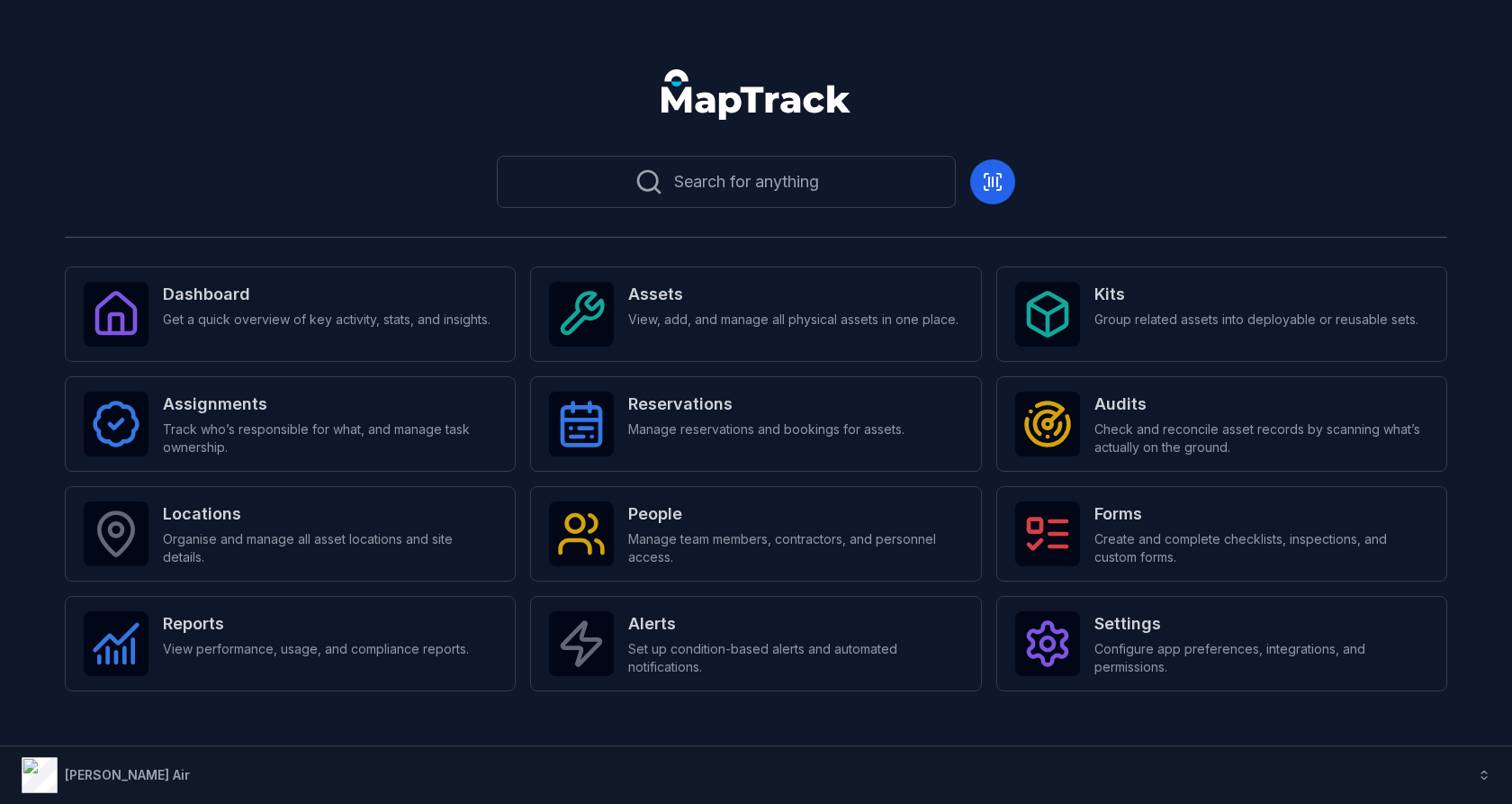 This screenshot has width=1512, height=804. Describe the element at coordinates (1221, 643) in the screenshot. I see `a: SettingsConfigure app preferences, integrations, and permissions.` at that location.